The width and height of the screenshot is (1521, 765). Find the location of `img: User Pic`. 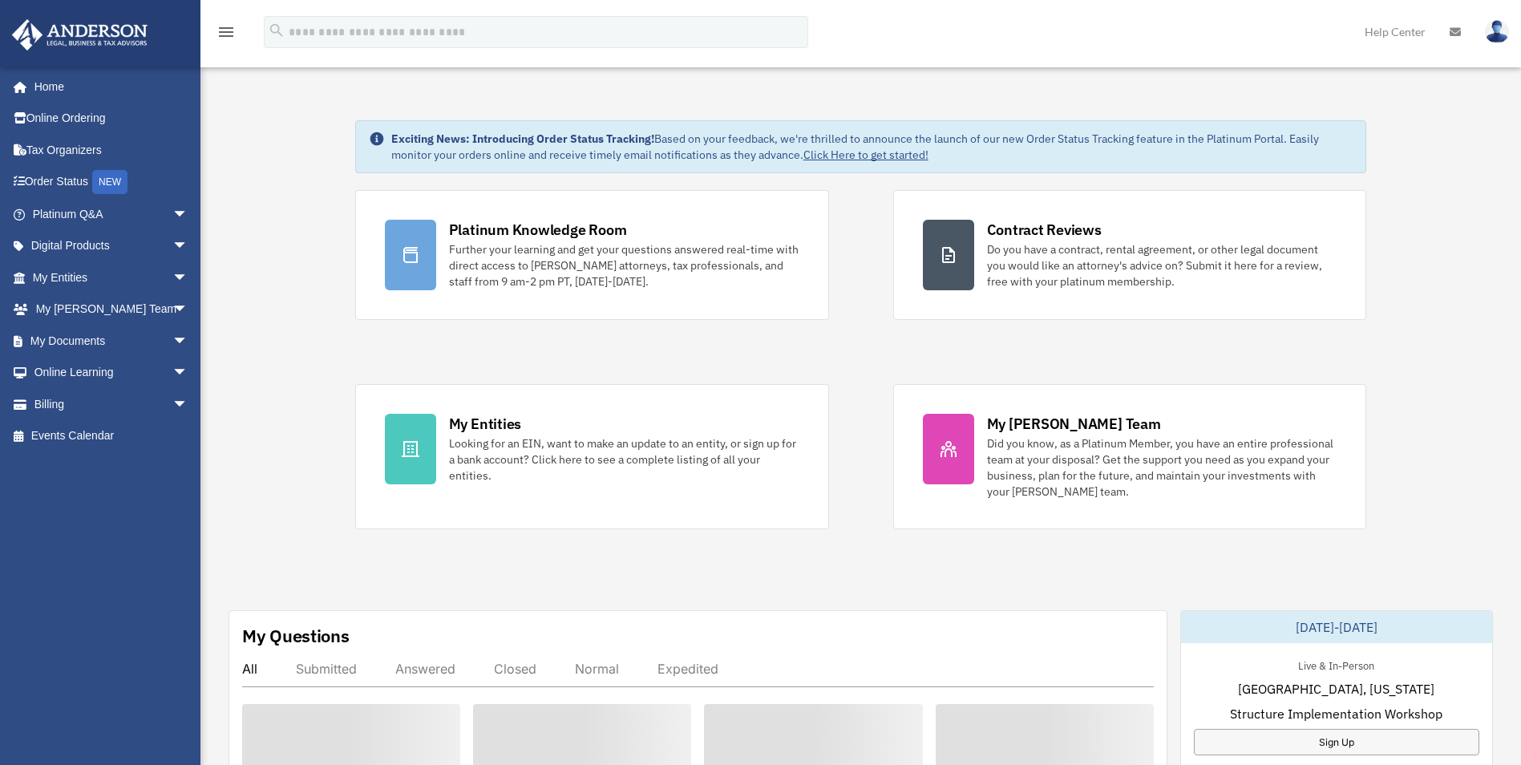

img: User Pic is located at coordinates (1497, 31).